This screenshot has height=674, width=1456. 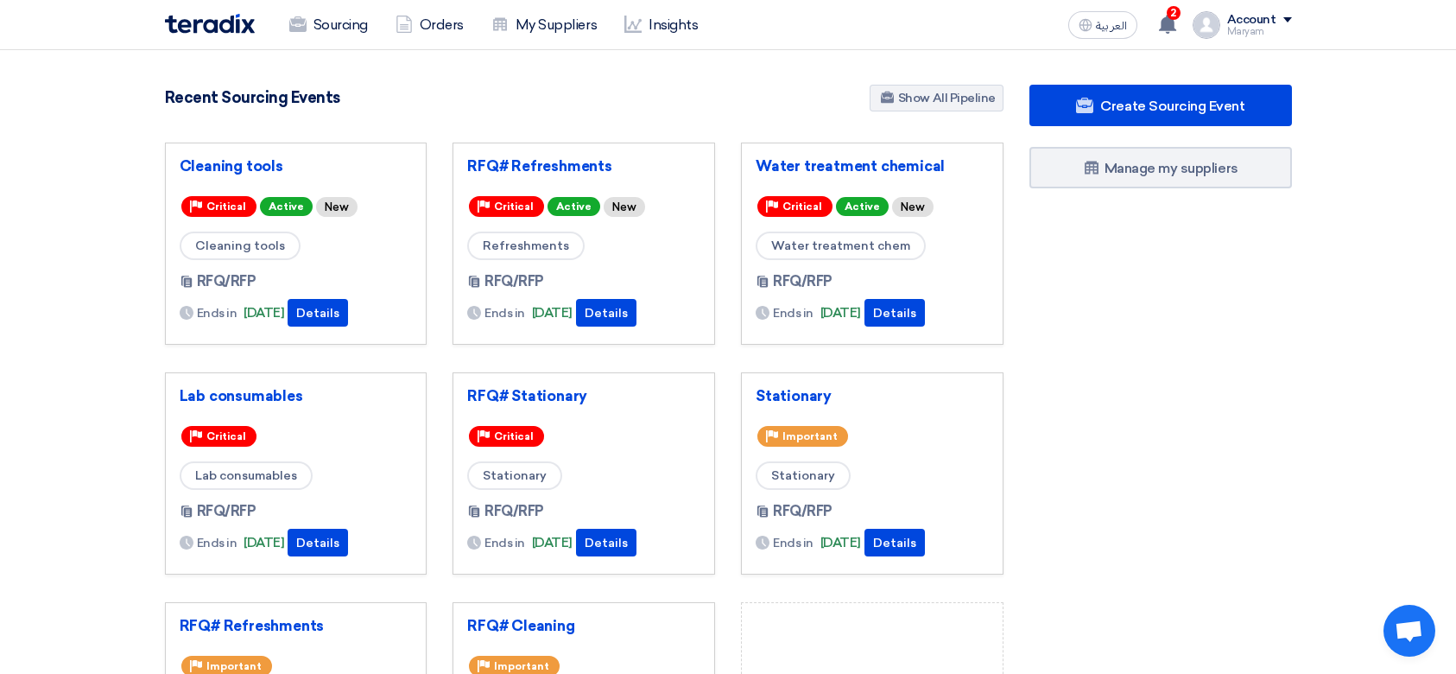 I want to click on a: RFQ# Stationary, so click(x=584, y=396).